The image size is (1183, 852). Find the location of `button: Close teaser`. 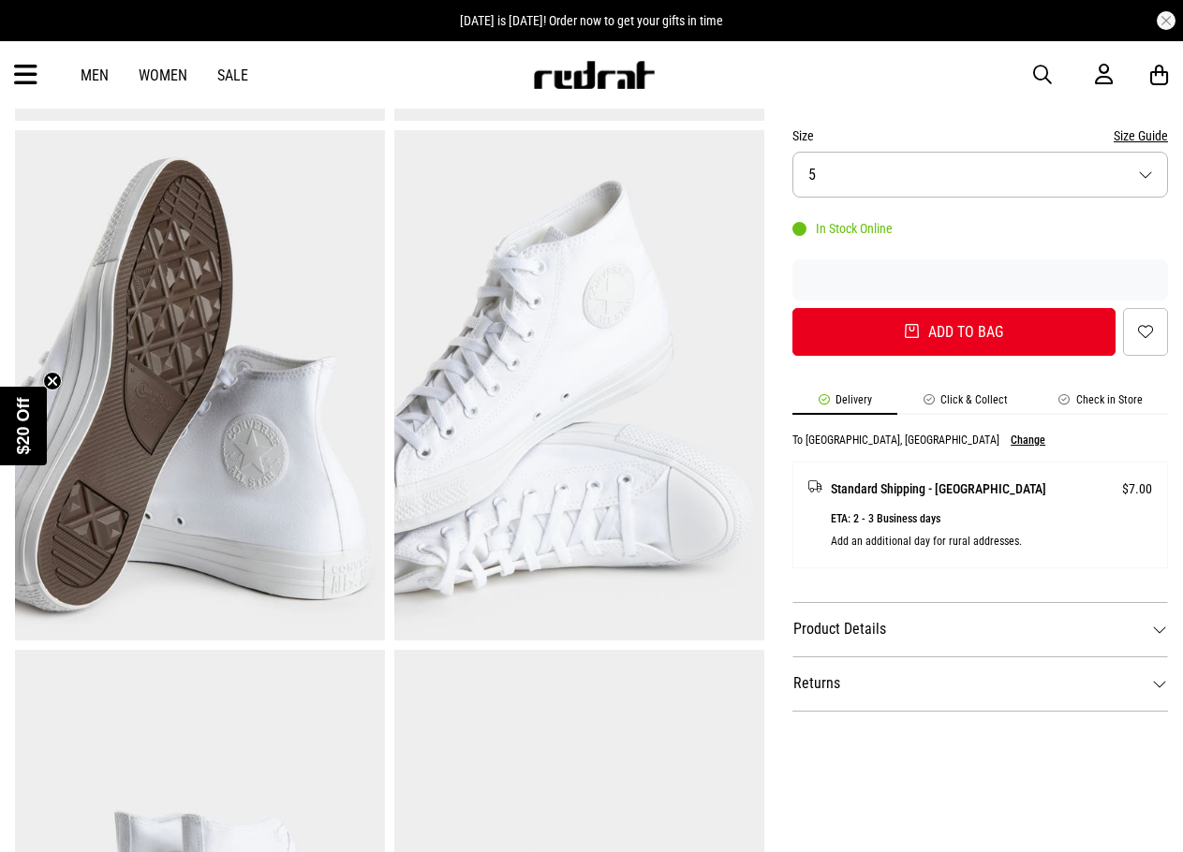

button: Close teaser is located at coordinates (52, 381).